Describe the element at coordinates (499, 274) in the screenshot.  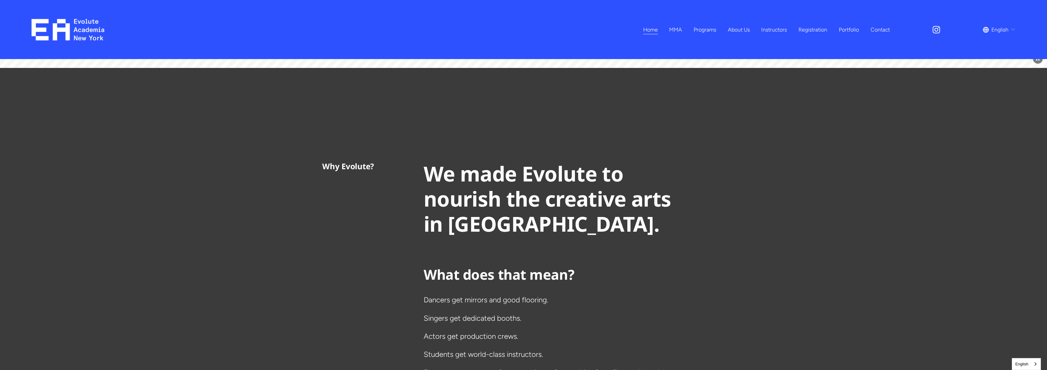
I see `strong: What does that mean?` at that location.